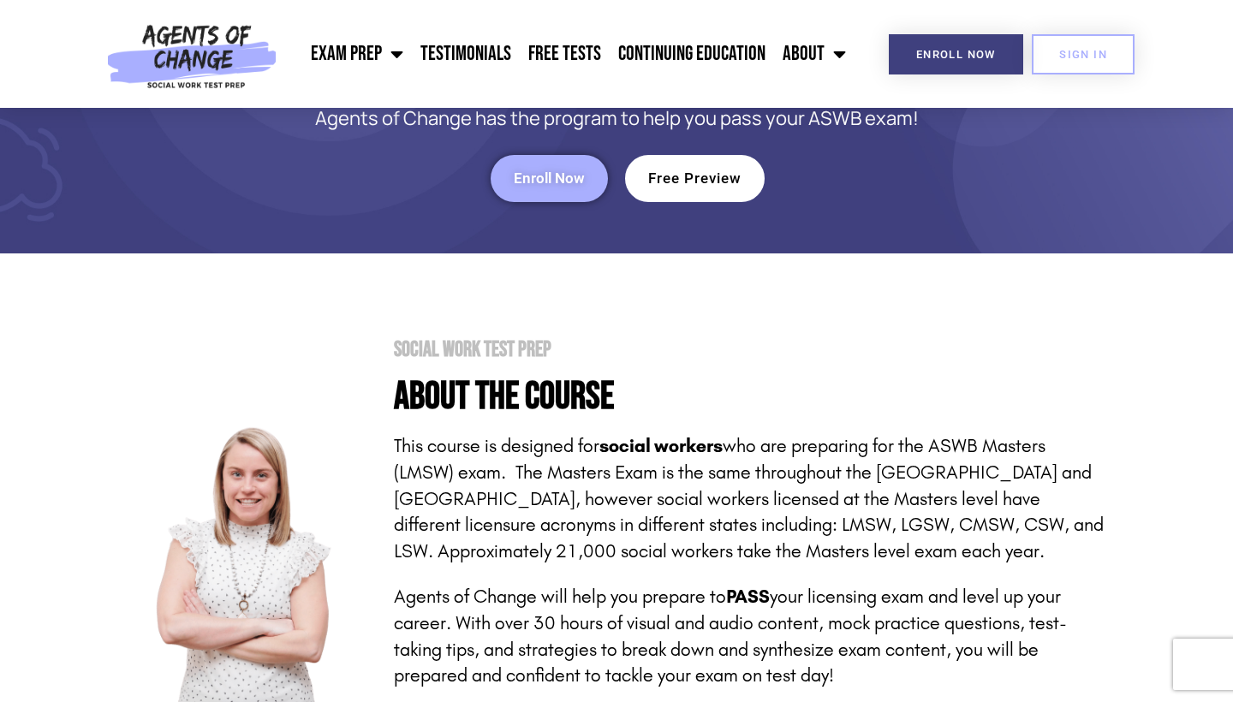 This screenshot has height=702, width=1233. I want to click on a: Free Preview, so click(695, 178).